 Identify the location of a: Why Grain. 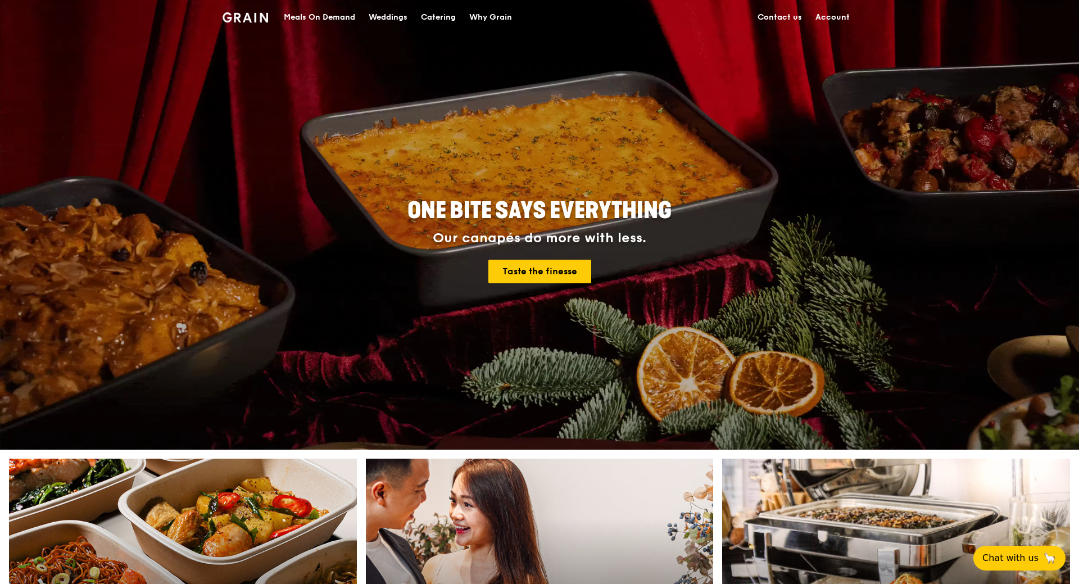
(490, 17).